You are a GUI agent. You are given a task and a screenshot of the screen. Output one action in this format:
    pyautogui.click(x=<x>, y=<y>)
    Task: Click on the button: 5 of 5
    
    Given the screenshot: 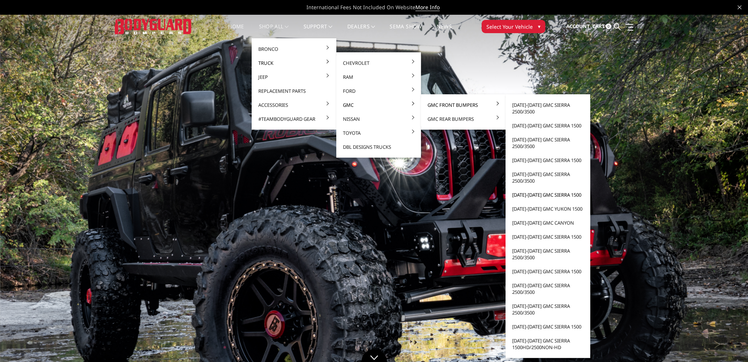 What is the action you would take?
    pyautogui.click(x=718, y=250)
    